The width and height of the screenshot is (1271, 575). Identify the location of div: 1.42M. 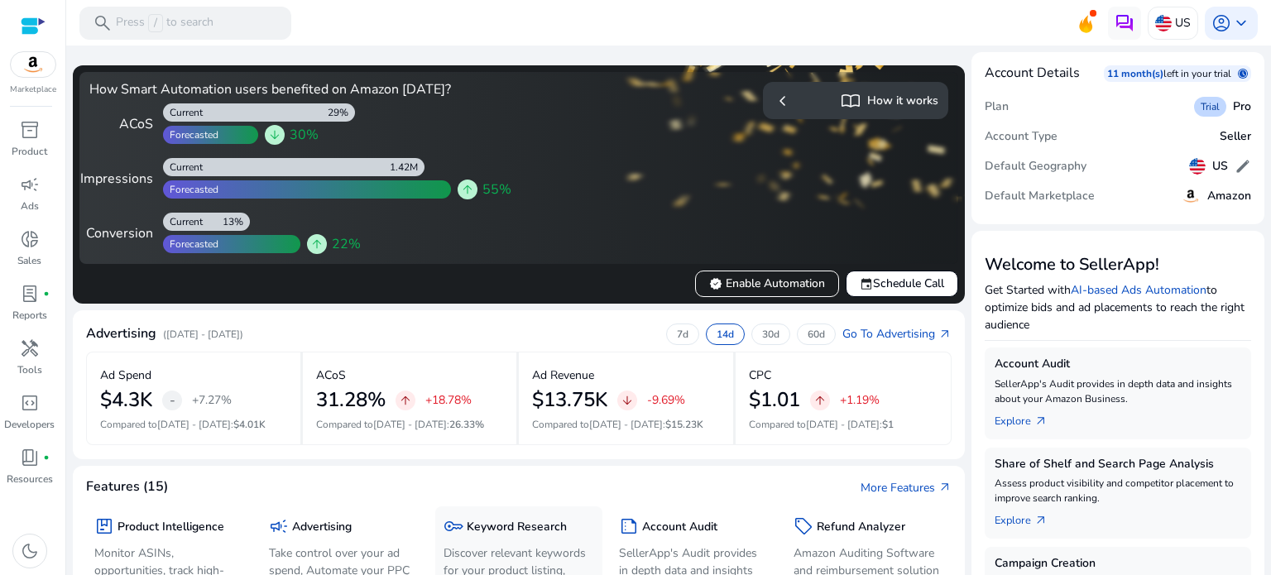
(407, 167).